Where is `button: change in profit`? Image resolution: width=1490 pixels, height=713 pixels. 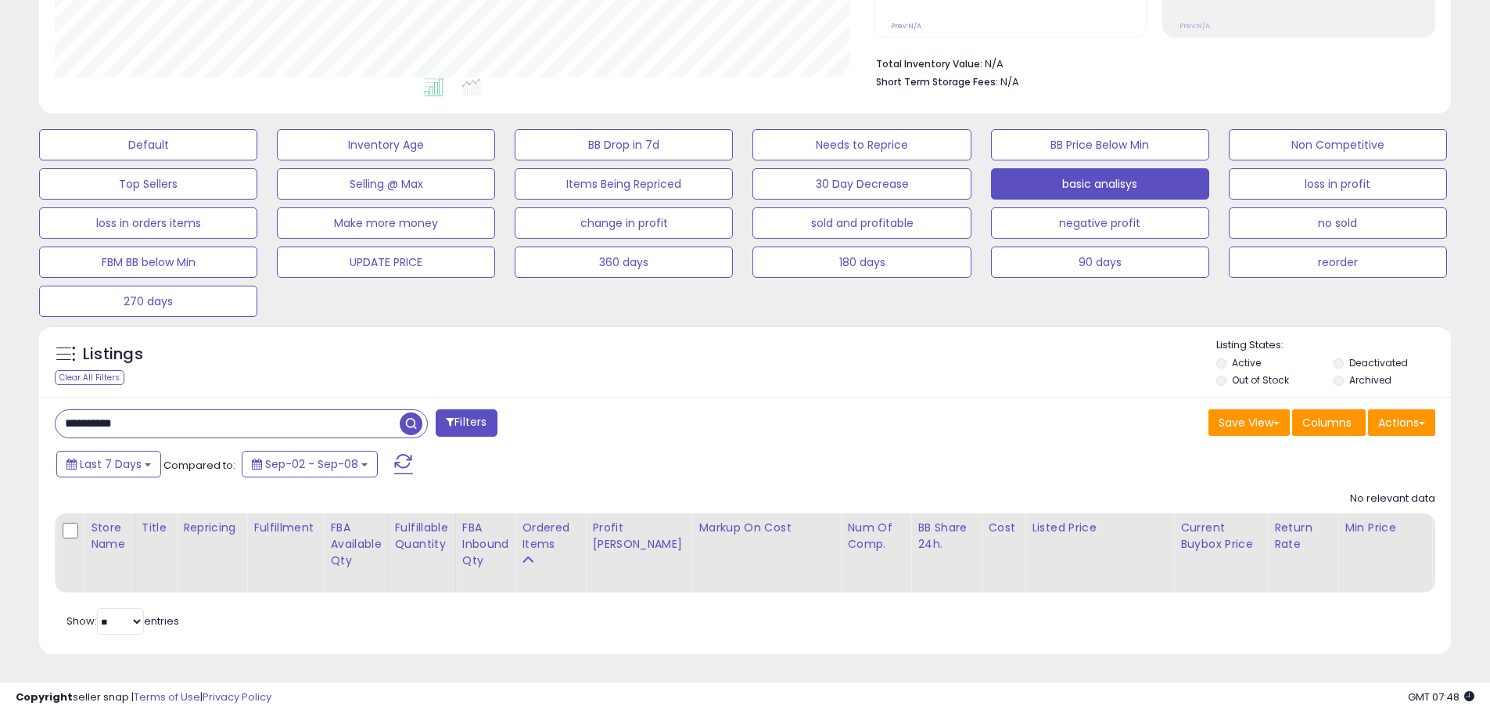 button: change in profit is located at coordinates (623, 223).